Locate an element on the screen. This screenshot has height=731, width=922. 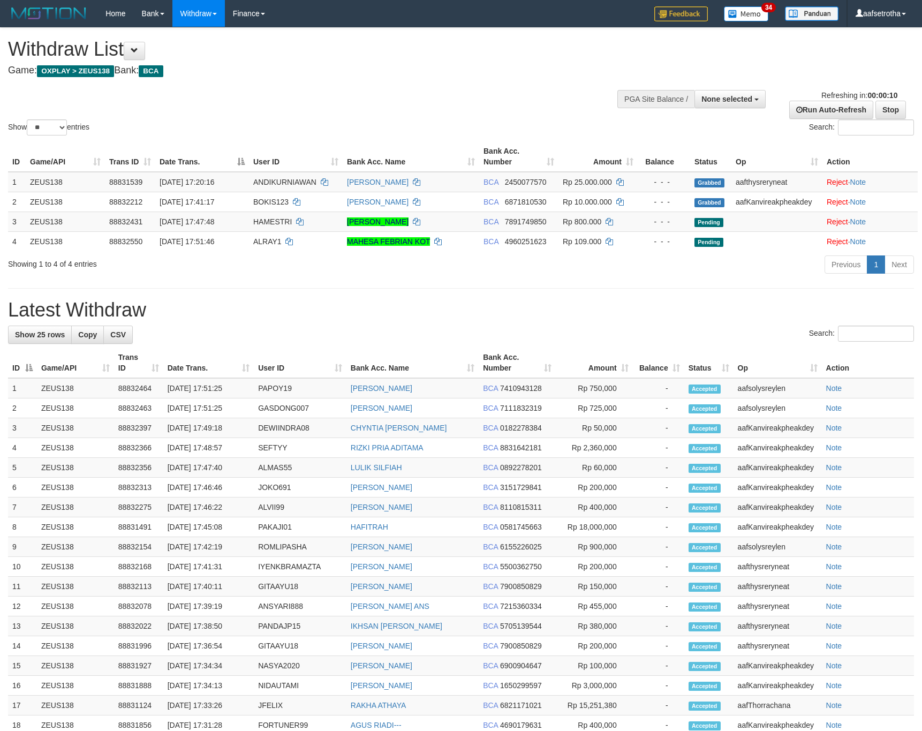
td: 88832168 is located at coordinates (139, 566).